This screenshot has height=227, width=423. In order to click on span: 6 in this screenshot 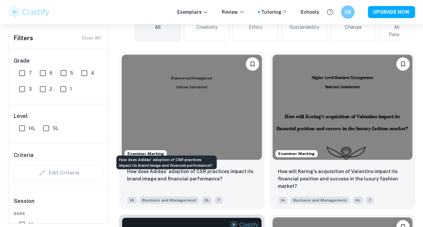, I will do `click(51, 73)`.